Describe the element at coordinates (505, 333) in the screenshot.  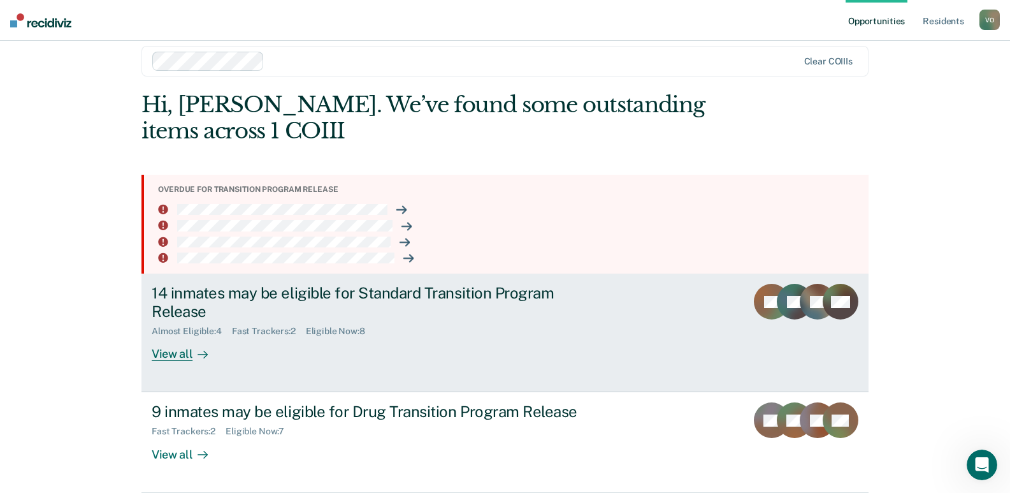
I see `a: 14 inmates may be eligible for Standard Transition Program ReleaseAlmost Eligible:4Fast Trackers:...` at that location.